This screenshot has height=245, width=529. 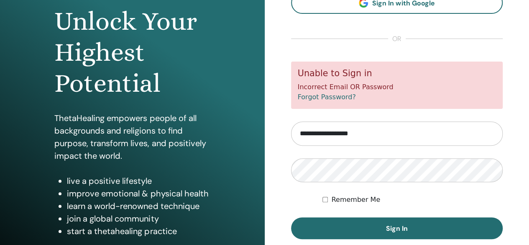 I want to click on li: join a global community, so click(x=138, y=218).